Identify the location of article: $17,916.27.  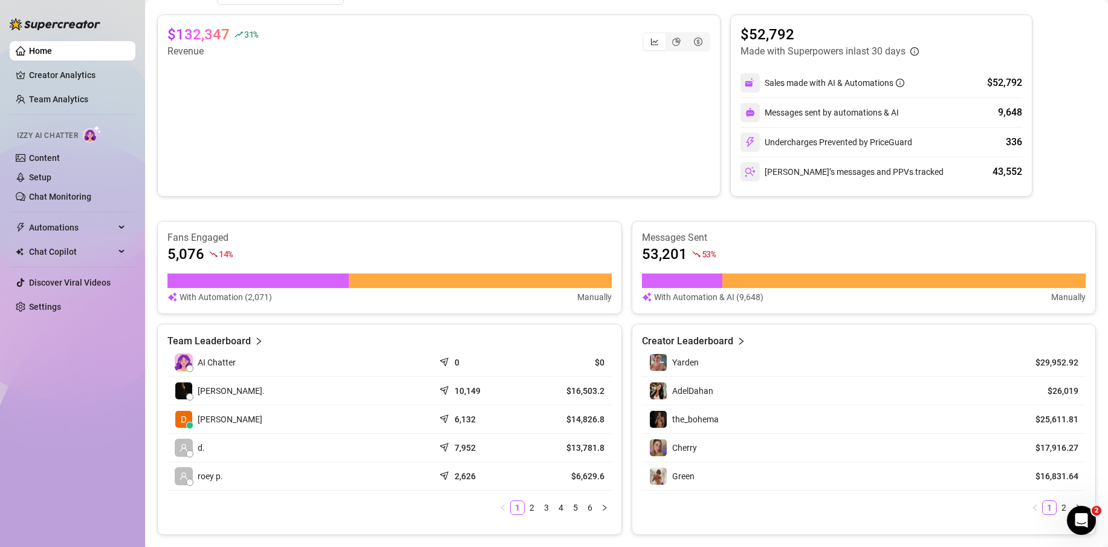
(1051, 447).